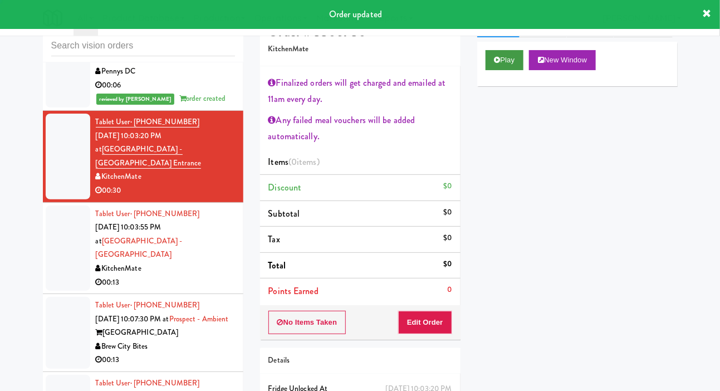 Image resolution: width=720 pixels, height=391 pixels. I want to click on span: (0 ), so click(304, 161).